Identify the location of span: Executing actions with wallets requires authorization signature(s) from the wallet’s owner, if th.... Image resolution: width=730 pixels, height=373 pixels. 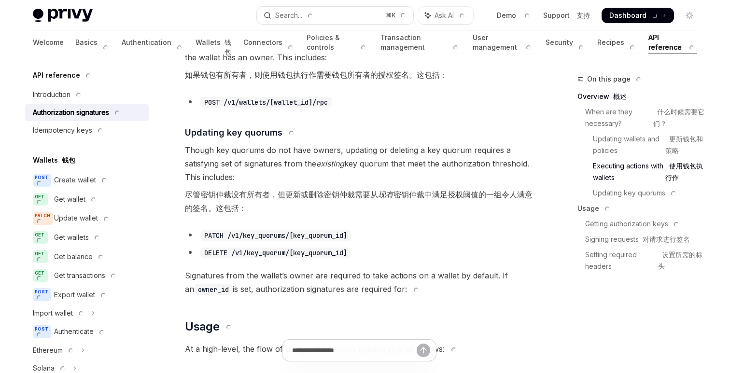
(359, 61).